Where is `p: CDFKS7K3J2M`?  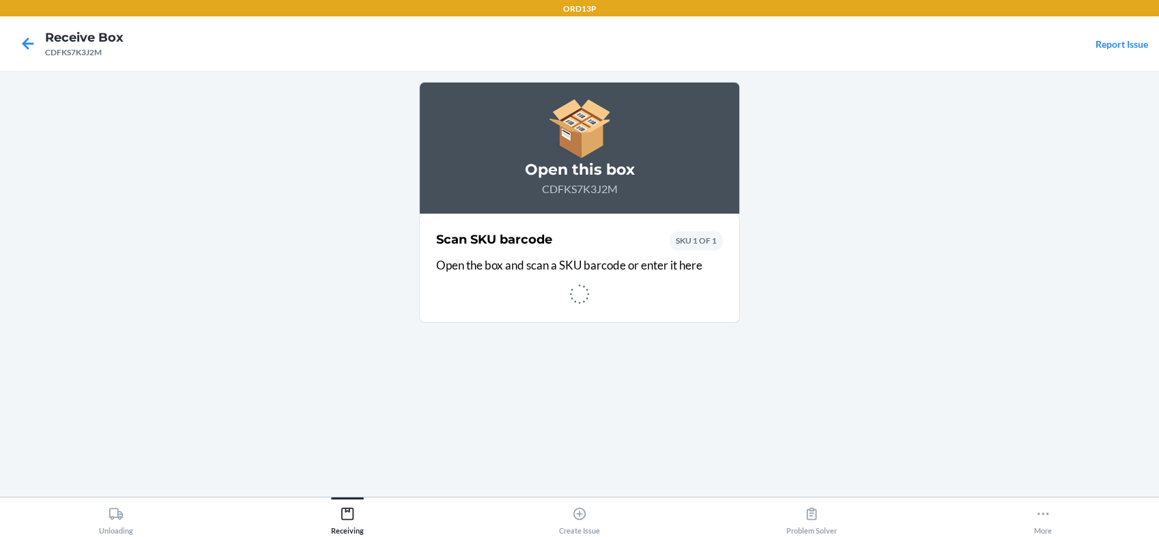
p: CDFKS7K3J2M is located at coordinates (579, 189).